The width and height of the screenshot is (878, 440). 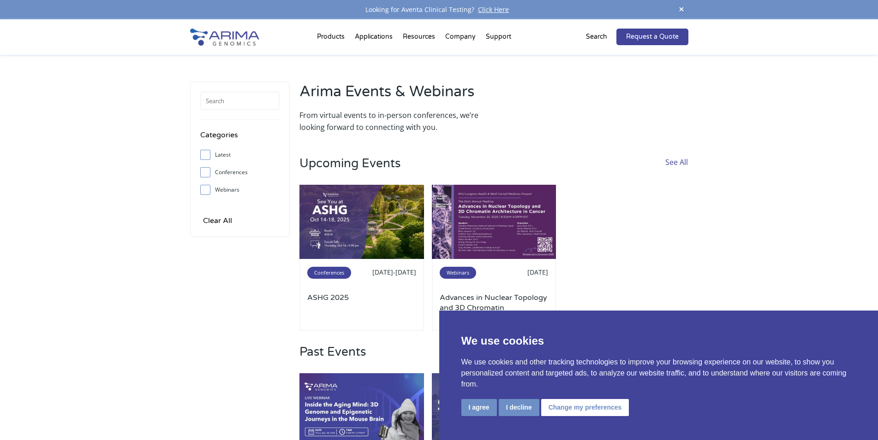 What do you see at coordinates (362, 222) in the screenshot?
I see `img: ashg-2025-500x300.jpg` at bounding box center [362, 222].